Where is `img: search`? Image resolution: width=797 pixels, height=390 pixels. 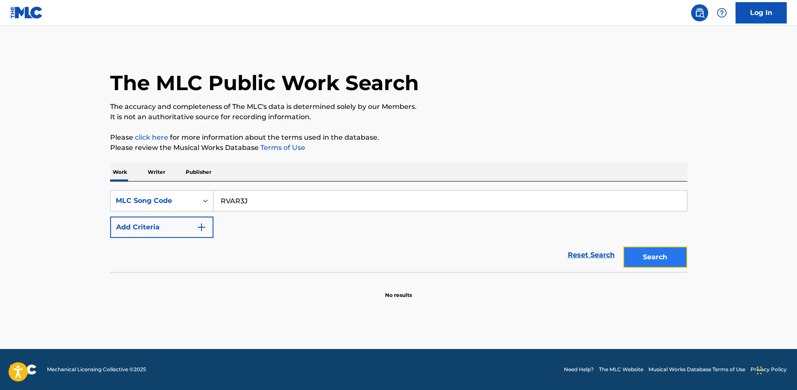 img: search is located at coordinates (700, 13).